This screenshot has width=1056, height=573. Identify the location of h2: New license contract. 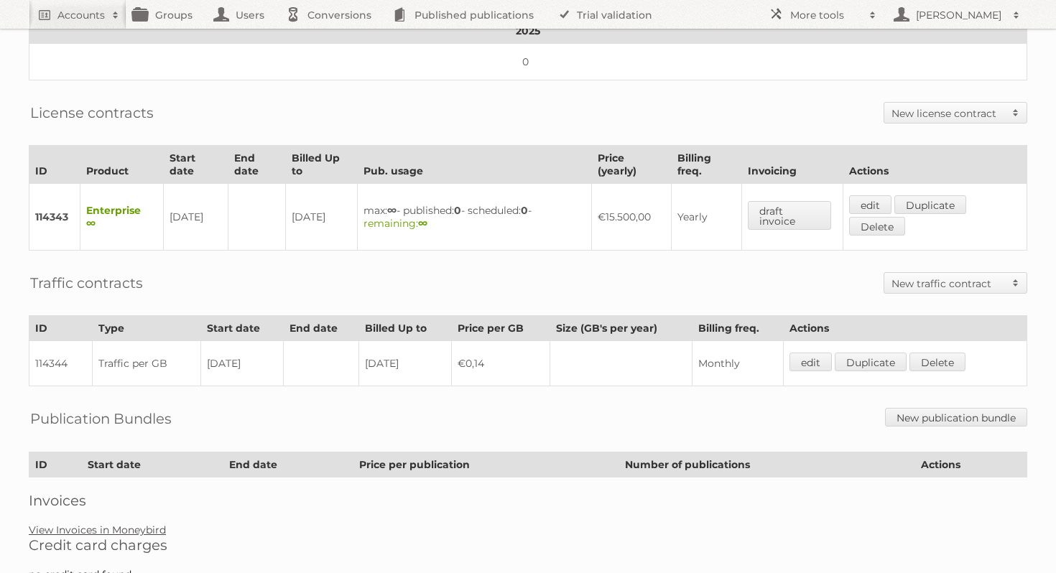
(948, 114).